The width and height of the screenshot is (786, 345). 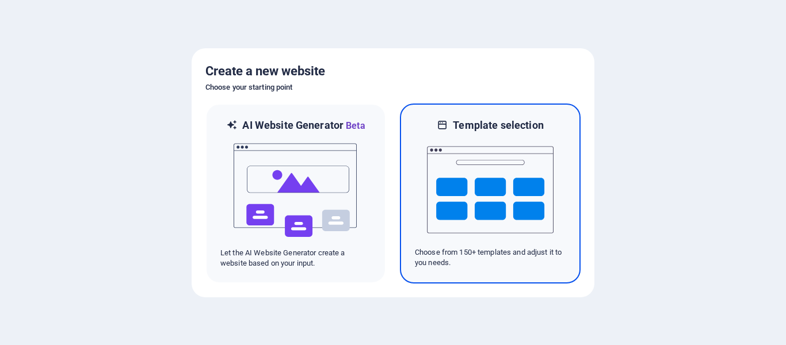 I want to click on h5: Create a new website, so click(x=393, y=71).